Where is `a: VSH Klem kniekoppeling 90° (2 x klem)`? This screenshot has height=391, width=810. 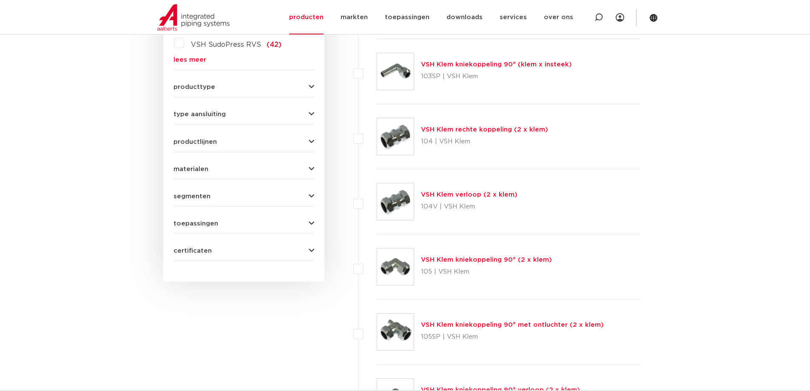
a: VSH Klem kniekoppeling 90° (2 x klem) is located at coordinates (486, 259).